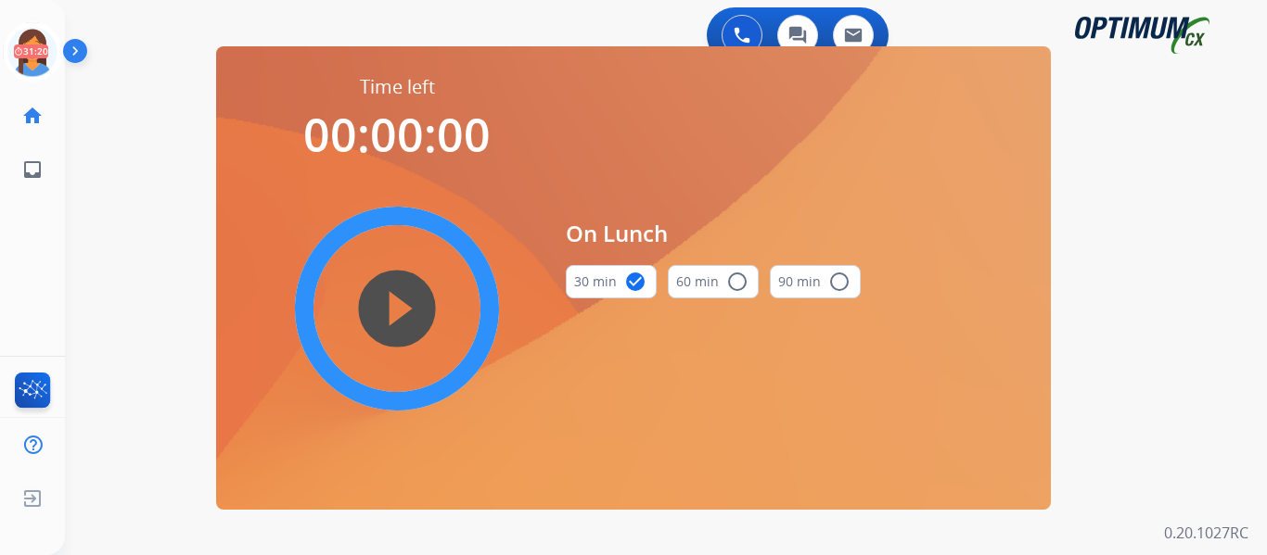 This screenshot has width=1267, height=555. What do you see at coordinates (397, 134) in the screenshot?
I see `span: 00:00:00` at bounding box center [397, 134].